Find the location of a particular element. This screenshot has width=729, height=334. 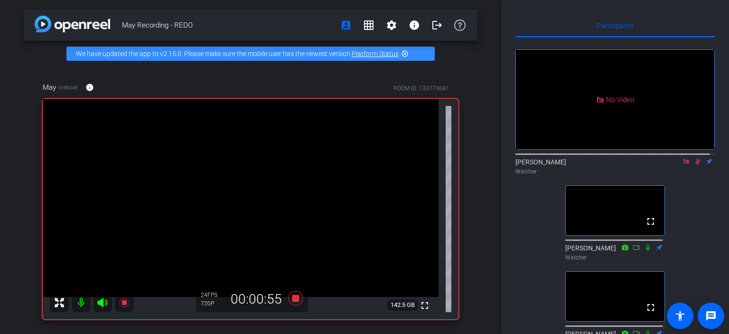

mat-icon: message is located at coordinates (711, 316).